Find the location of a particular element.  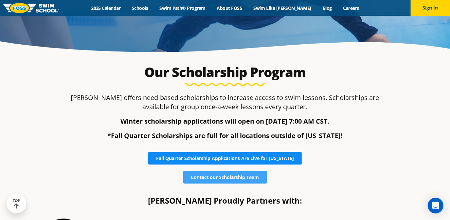

a: Careers is located at coordinates (351, 8).